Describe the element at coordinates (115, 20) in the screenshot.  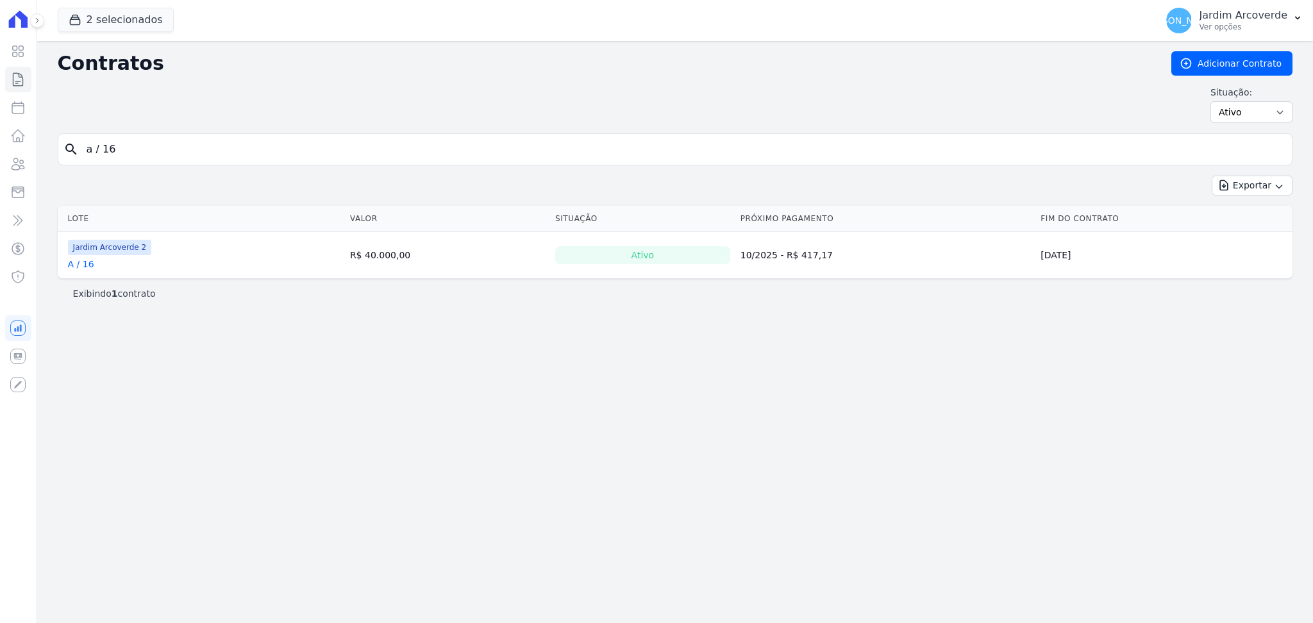
I see `button: 2 selecionados` at that location.